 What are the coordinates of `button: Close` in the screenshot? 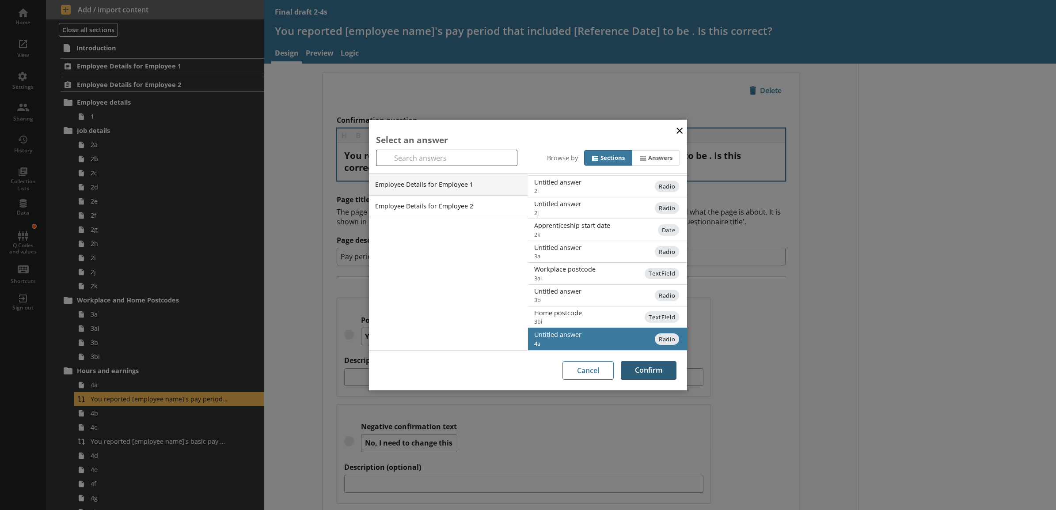 It's located at (680, 130).